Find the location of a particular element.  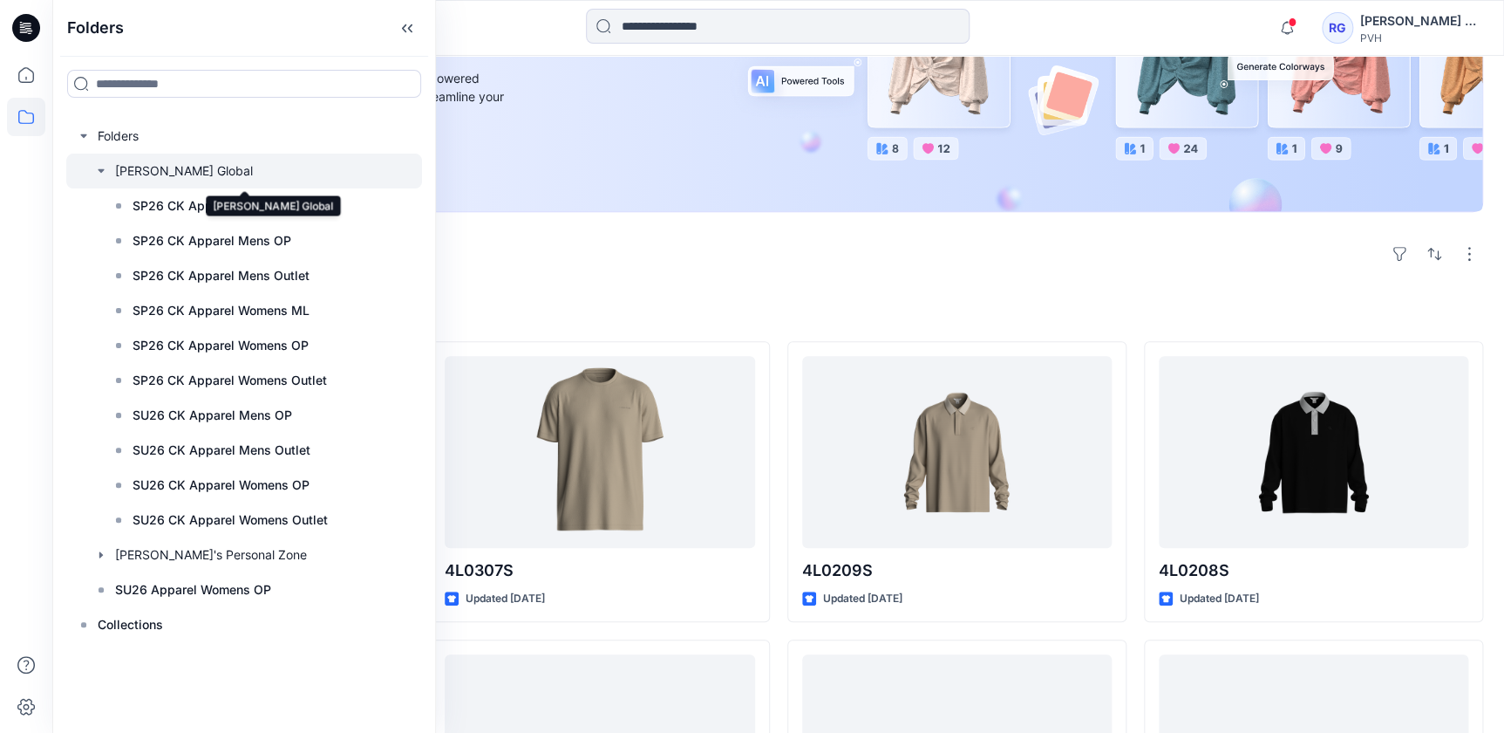

p: 4L0209S is located at coordinates (957, 570).